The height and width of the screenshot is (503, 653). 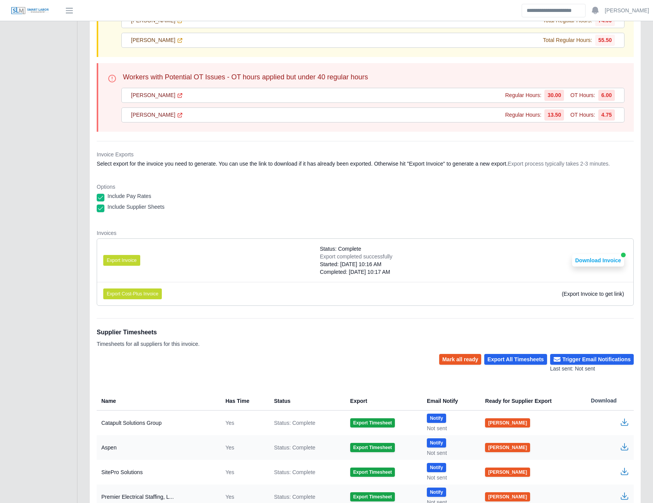 I want to click on label: Include Pay Rates, so click(x=129, y=196).